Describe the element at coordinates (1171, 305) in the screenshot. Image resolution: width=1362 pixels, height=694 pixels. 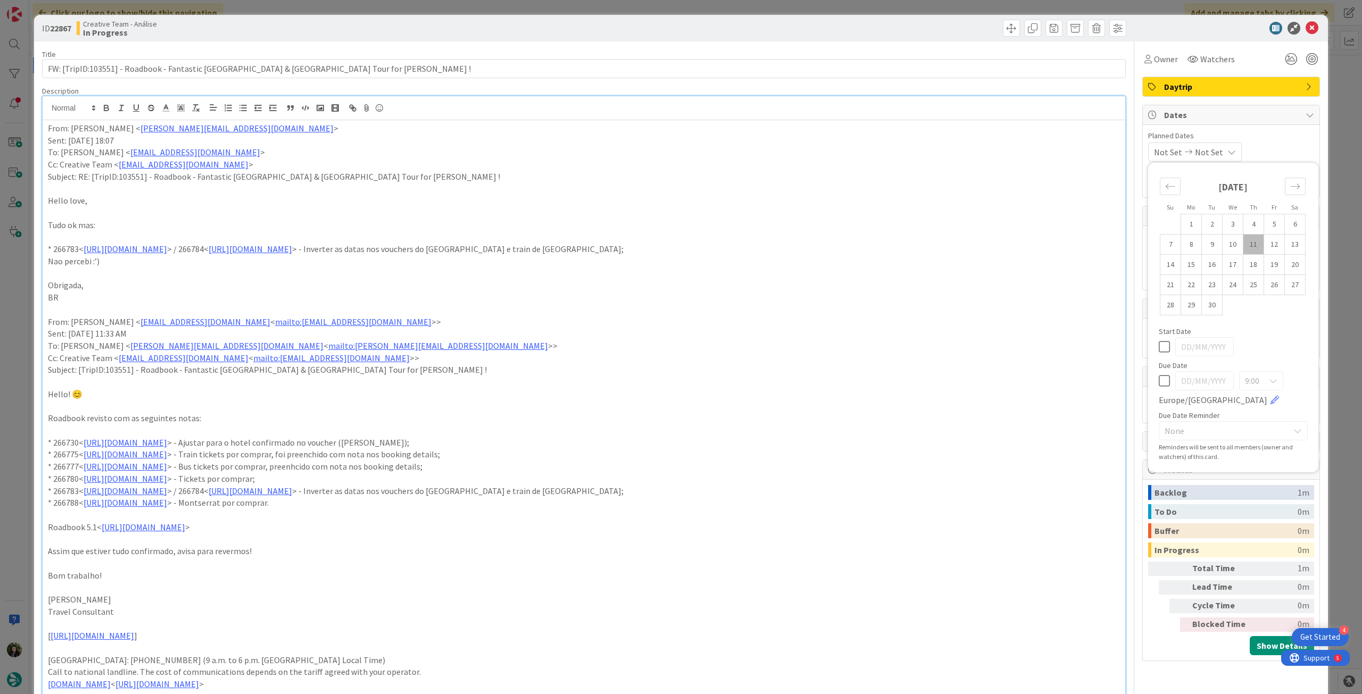
I see `td: Choose Sunday, 28/Sep/2025 12:00 as your check-in date. It’s available.` at that location.